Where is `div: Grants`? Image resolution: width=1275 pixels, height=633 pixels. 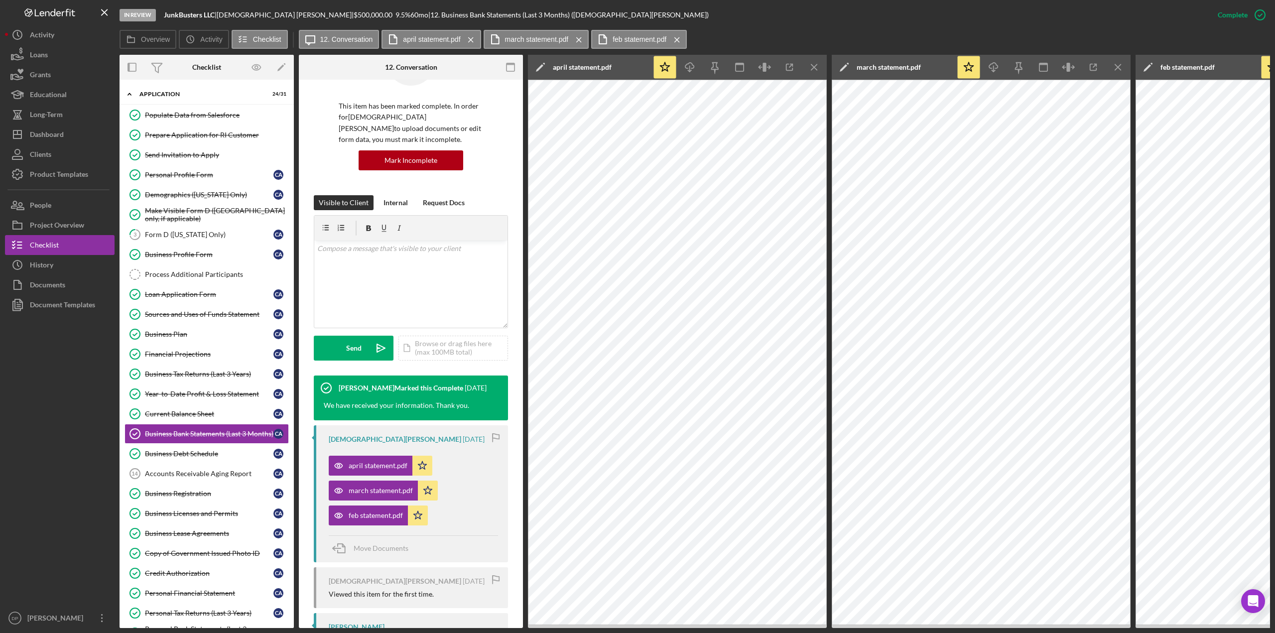
div: Grants is located at coordinates (40, 76).